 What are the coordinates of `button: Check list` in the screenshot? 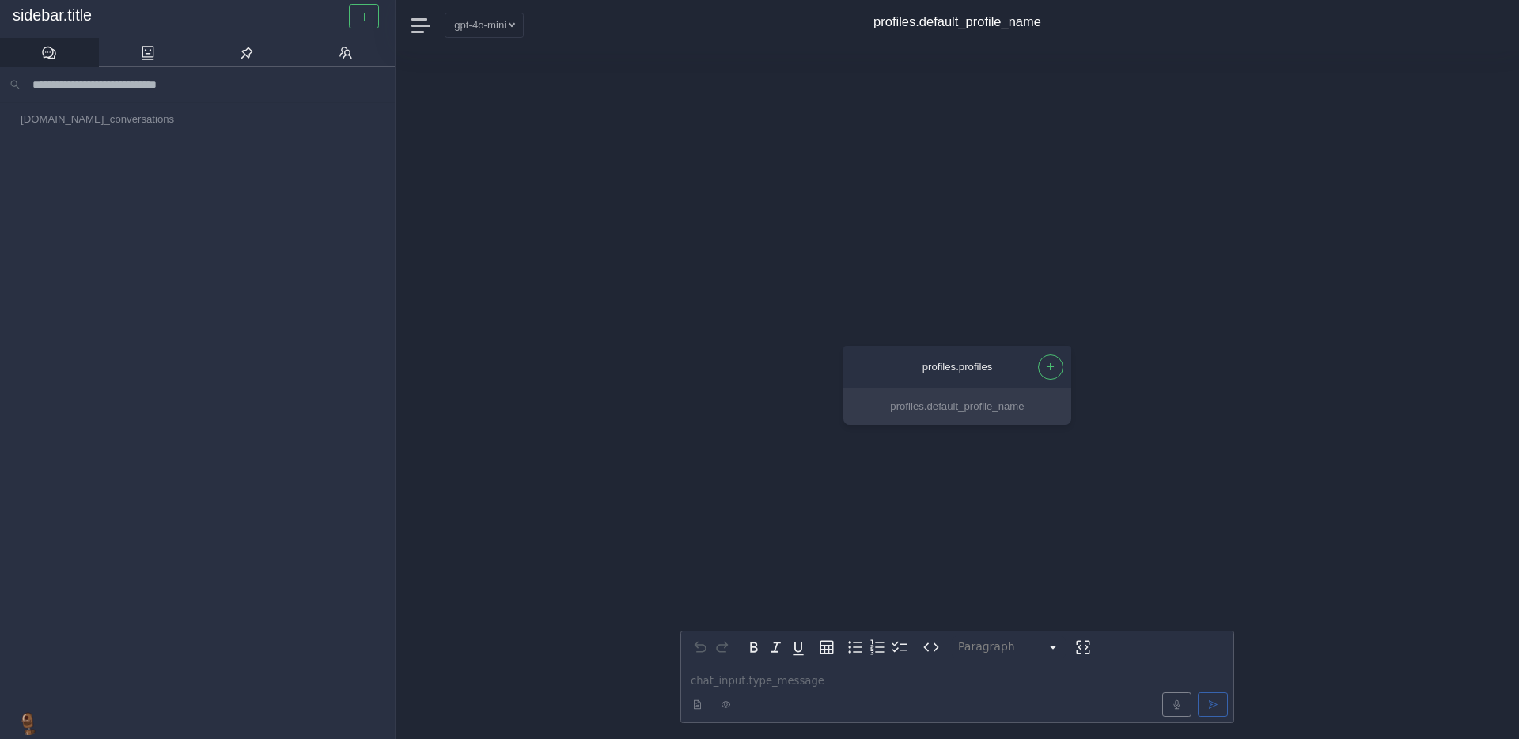 It's located at (899, 647).